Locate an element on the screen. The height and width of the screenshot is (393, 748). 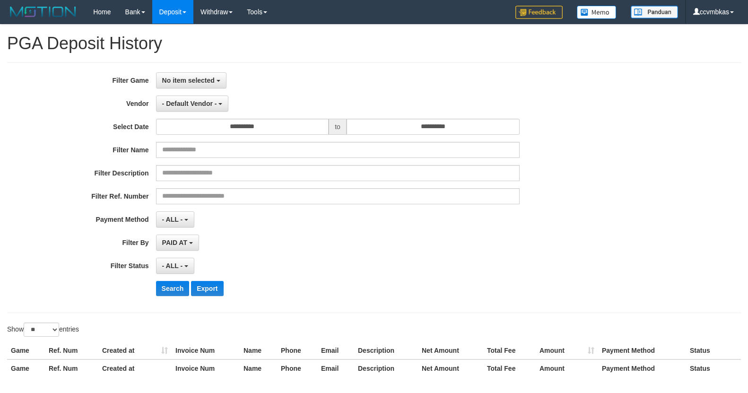
img: panduan.png is located at coordinates (654, 12).